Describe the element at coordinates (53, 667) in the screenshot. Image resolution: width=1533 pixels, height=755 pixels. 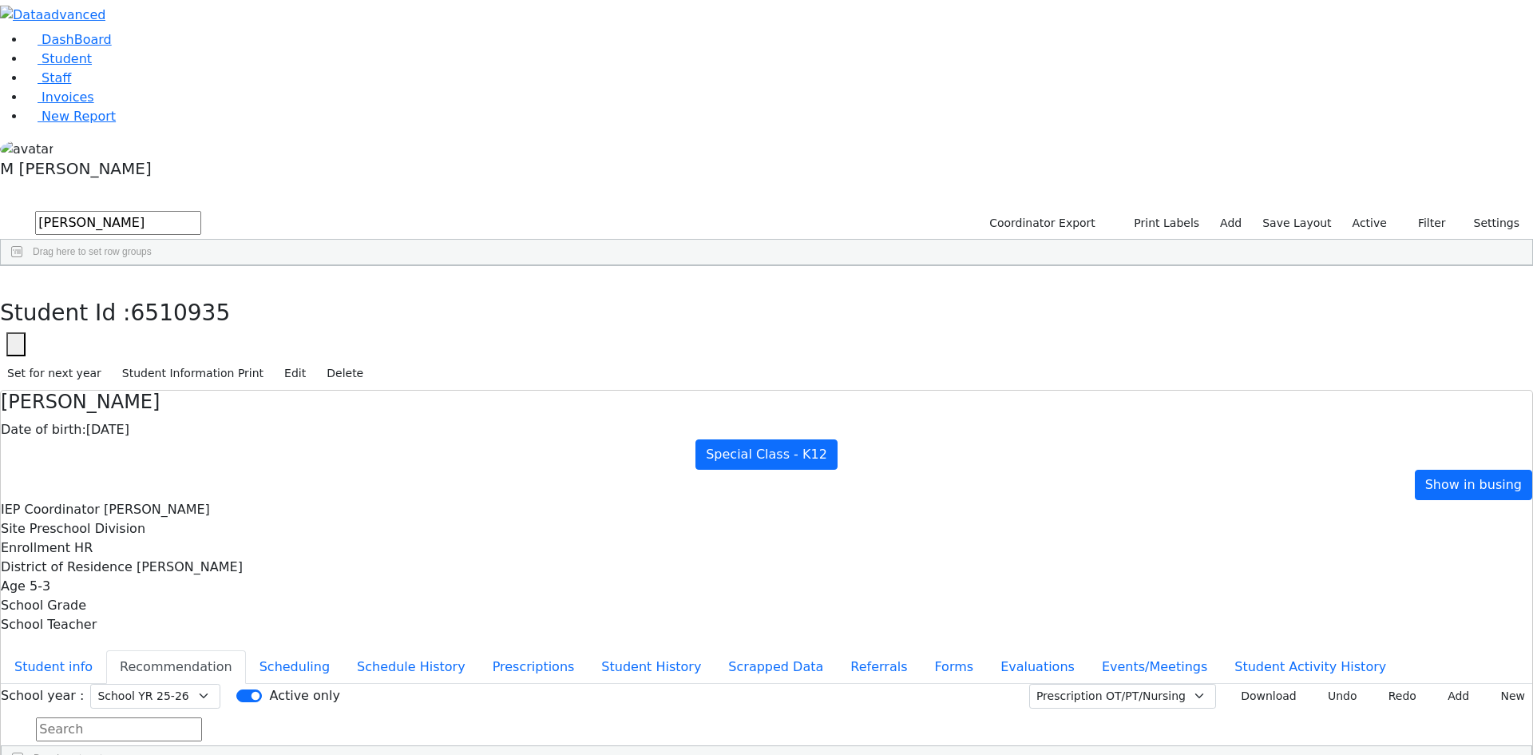
I see `button: Student info` at that location.